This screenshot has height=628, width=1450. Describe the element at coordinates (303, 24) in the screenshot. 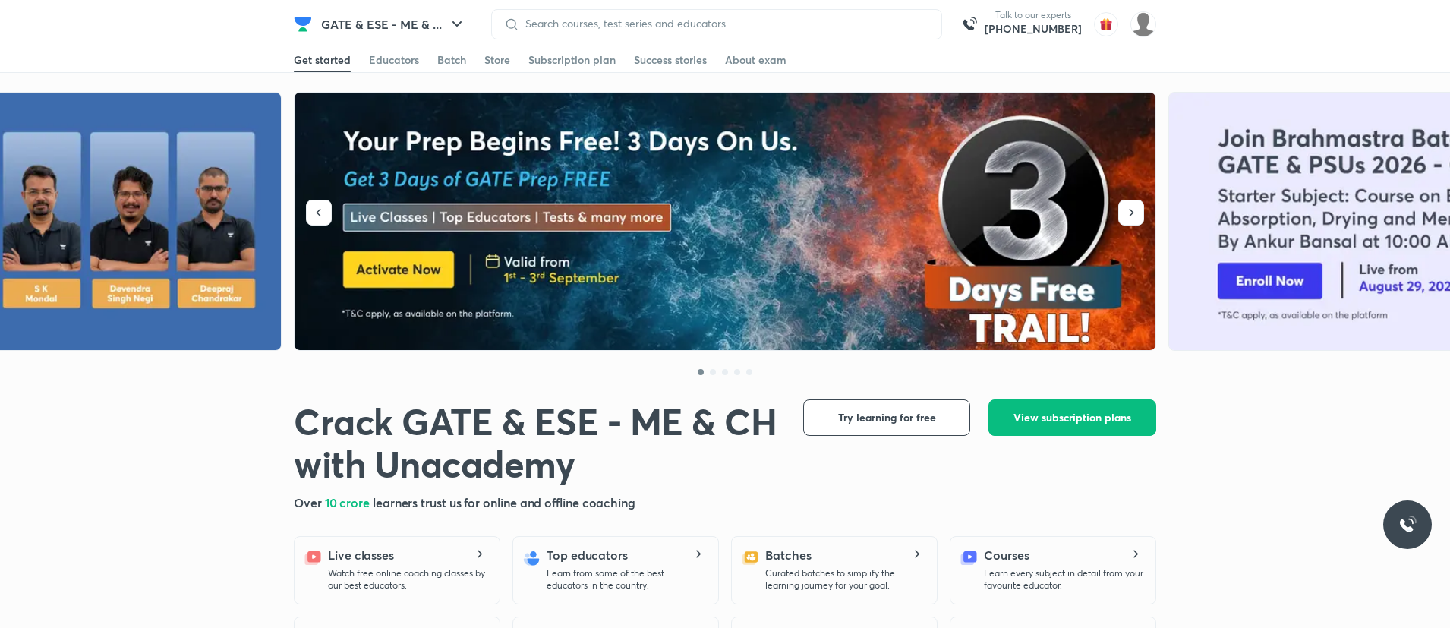

I see `img: Company Logo` at that location.